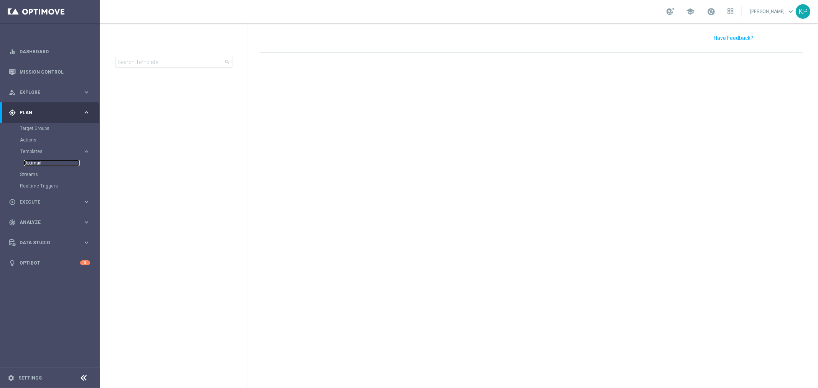  What do you see at coordinates (50, 186) in the screenshot?
I see `a: Realtime Triggers` at bounding box center [50, 186].